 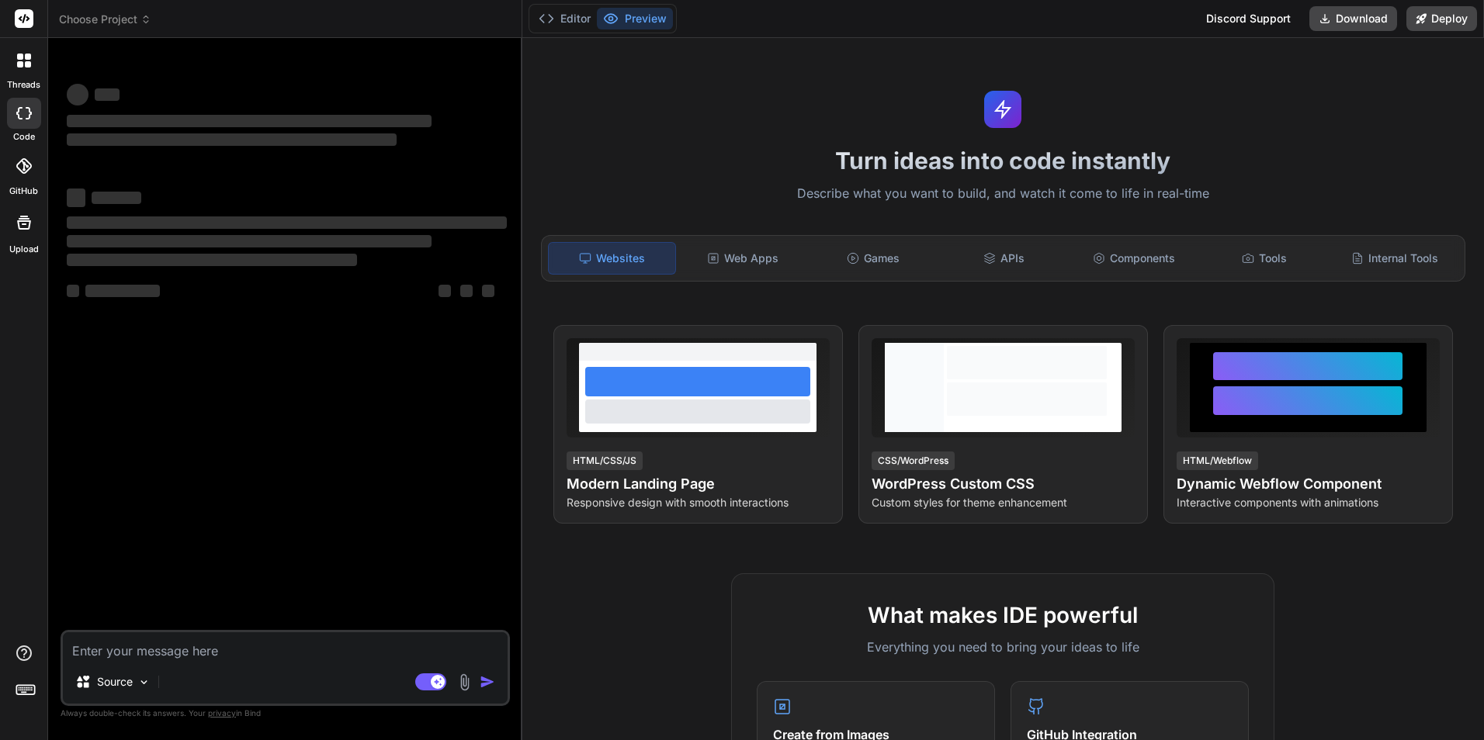 What do you see at coordinates (144, 682) in the screenshot?
I see `img: Pick Models` at bounding box center [144, 682].